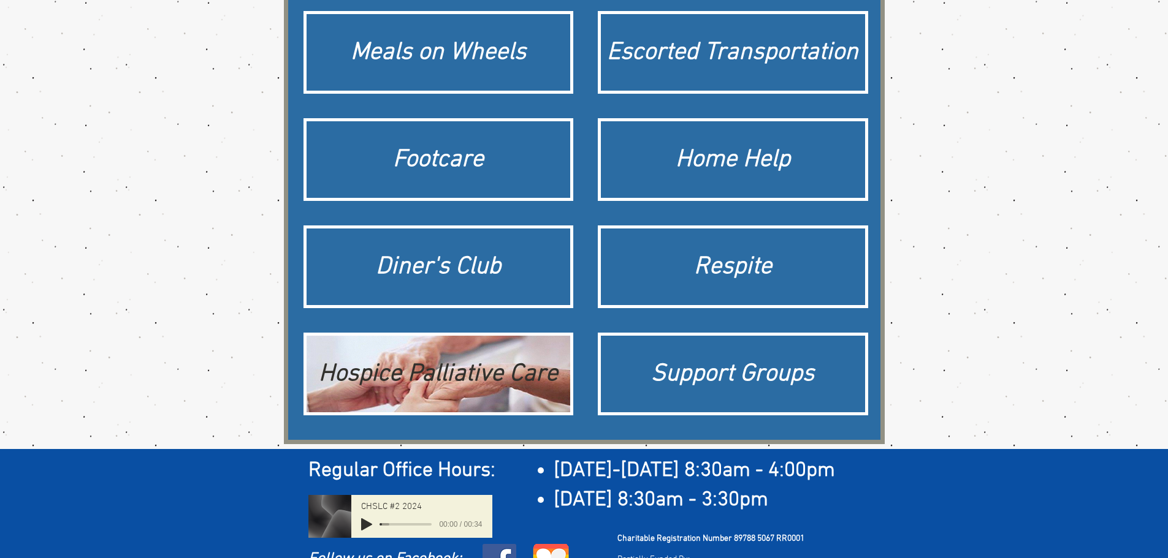  Describe the element at coordinates (732, 374) in the screenshot. I see `a: Support Groups` at that location.